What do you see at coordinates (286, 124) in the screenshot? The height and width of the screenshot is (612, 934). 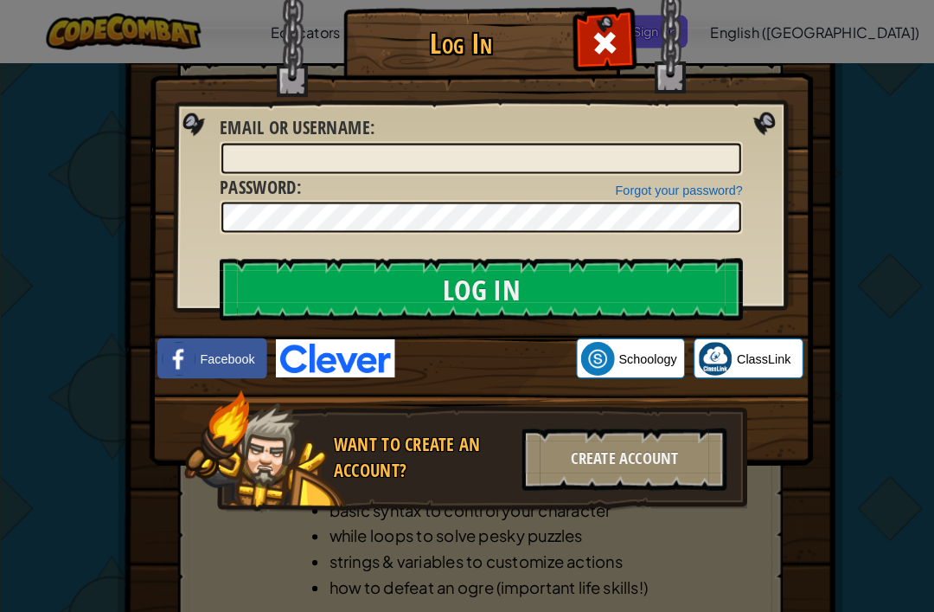 I see `span: Email or Username` at bounding box center [286, 124].